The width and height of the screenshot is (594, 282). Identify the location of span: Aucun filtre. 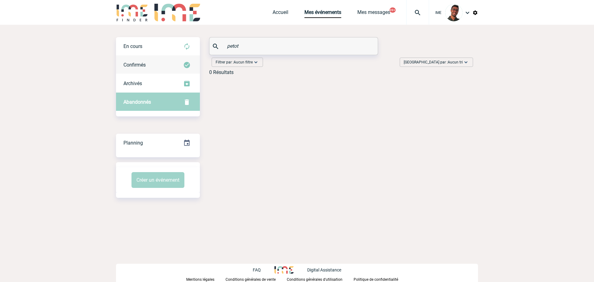
(243, 62).